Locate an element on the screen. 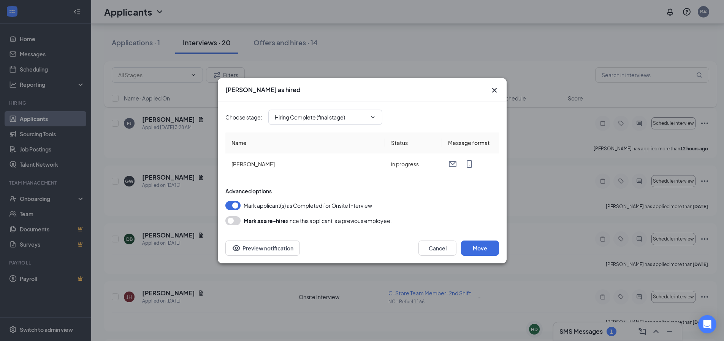 The image size is (724, 341). svg: MobileSms is located at coordinates (470, 164).